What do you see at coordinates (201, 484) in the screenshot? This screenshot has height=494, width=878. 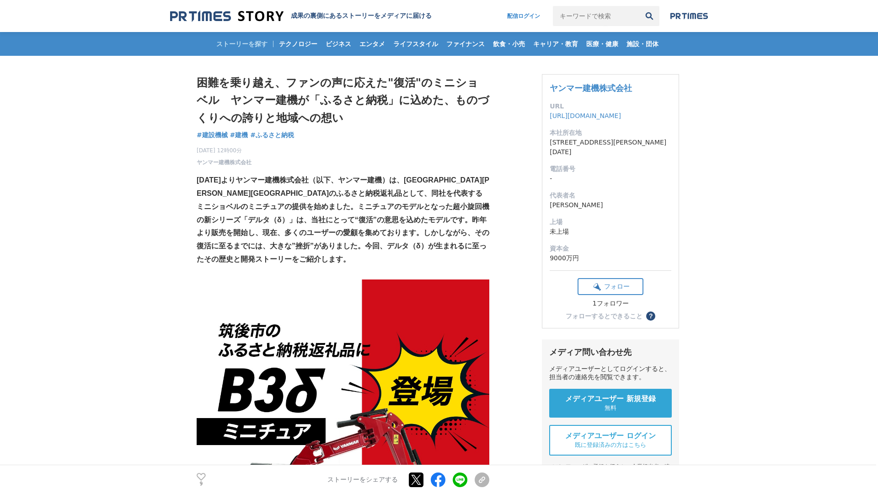 I see `p: 9` at bounding box center [201, 484].